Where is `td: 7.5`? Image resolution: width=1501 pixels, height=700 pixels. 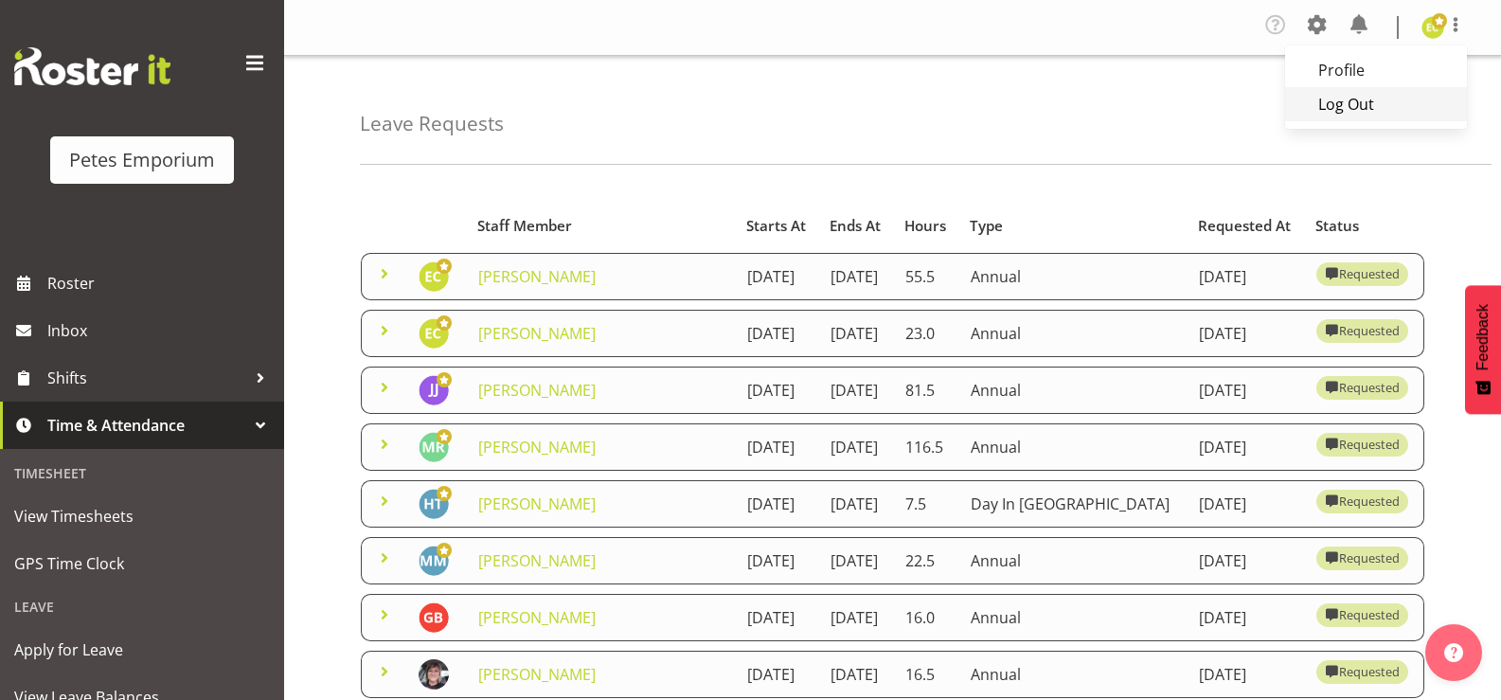
td: 7.5 is located at coordinates (926, 504).